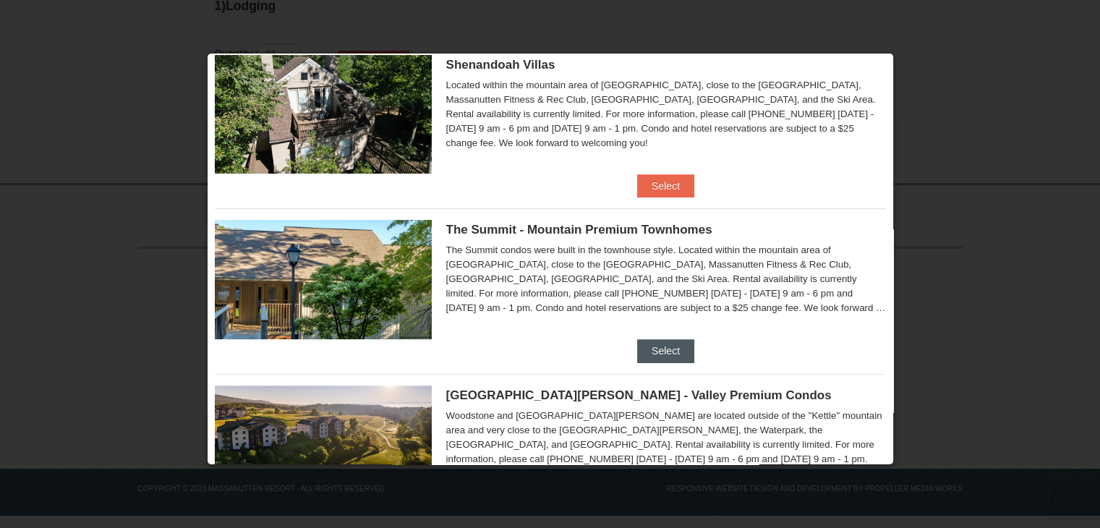 The width and height of the screenshot is (1100, 528). Describe the element at coordinates (500, 64) in the screenshot. I see `span: Shenandoah Villas` at that location.